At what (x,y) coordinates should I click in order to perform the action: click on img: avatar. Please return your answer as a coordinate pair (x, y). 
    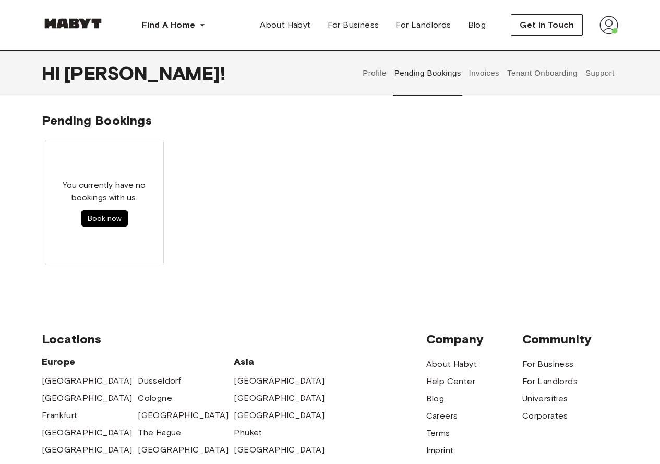
    Looking at the image, I should click on (609, 25).